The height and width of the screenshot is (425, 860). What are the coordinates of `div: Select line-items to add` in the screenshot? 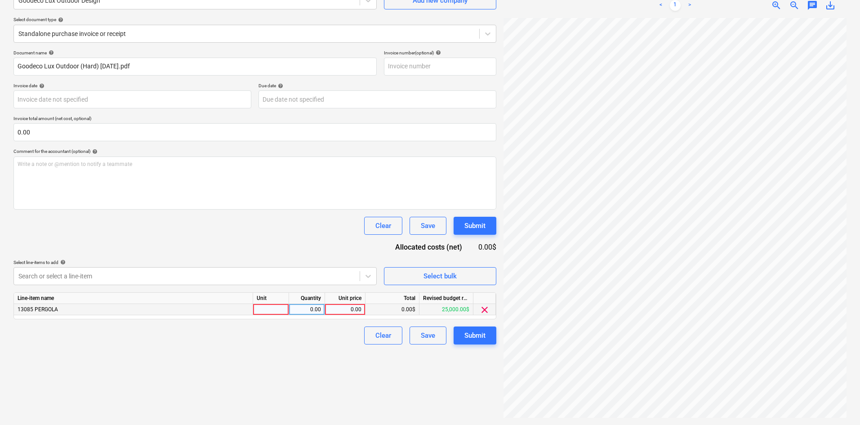 It's located at (195, 262).